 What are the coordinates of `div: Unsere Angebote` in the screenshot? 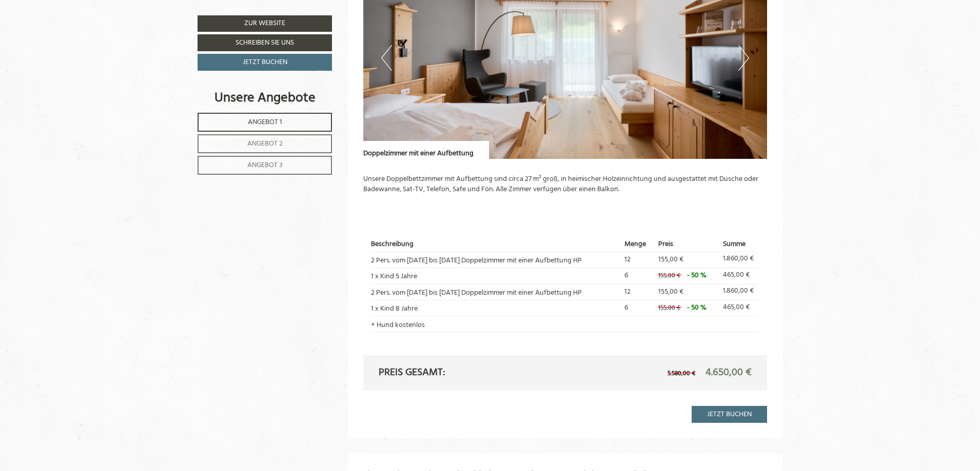 It's located at (265, 98).